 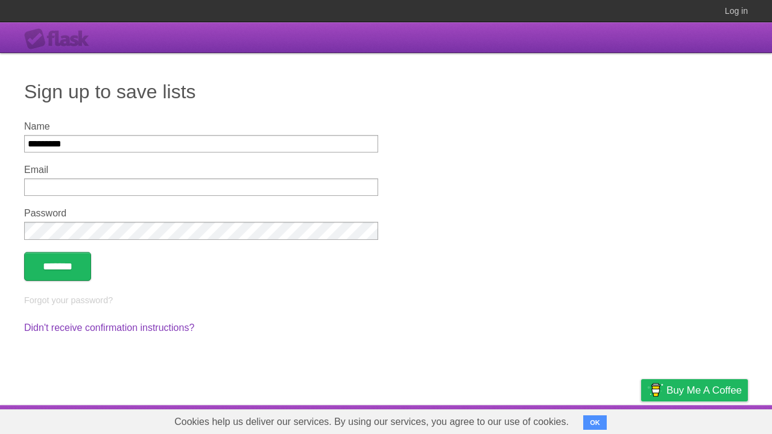 What do you see at coordinates (109, 328) in the screenshot?
I see `a: Didn't receive confirmation instructions?` at bounding box center [109, 328].